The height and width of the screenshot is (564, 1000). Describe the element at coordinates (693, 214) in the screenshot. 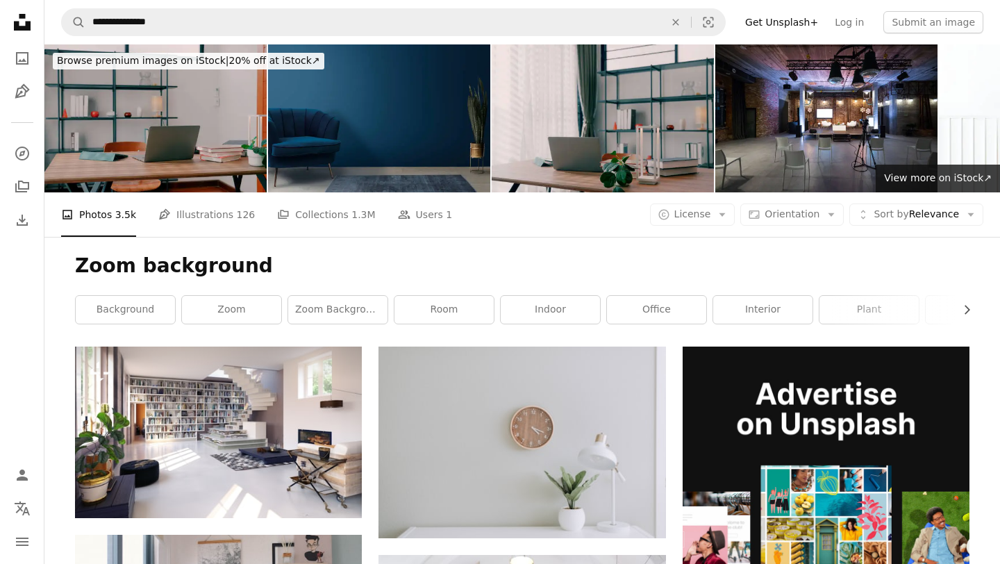

I see `span: License` at that location.